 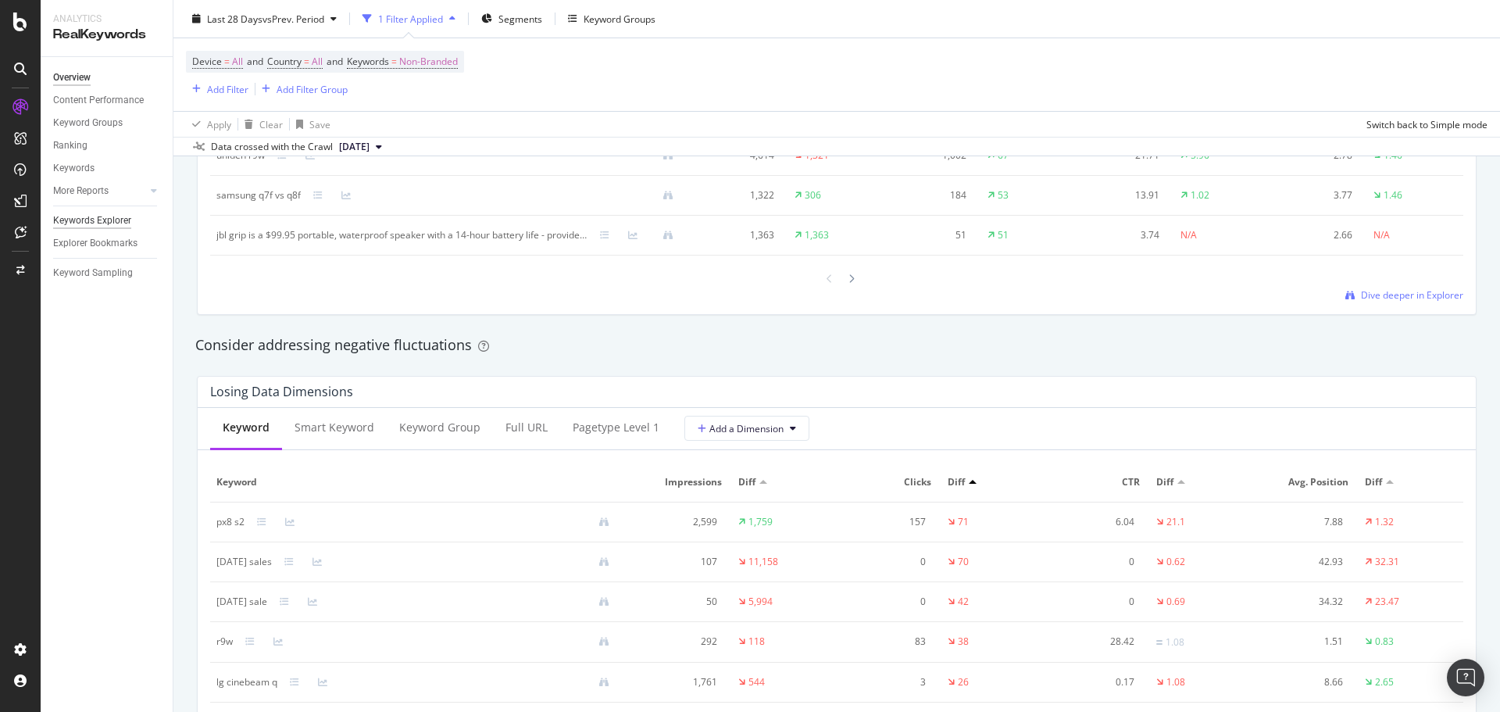 What do you see at coordinates (676, 562) in the screenshot?
I see `div: 107` at bounding box center [676, 562].